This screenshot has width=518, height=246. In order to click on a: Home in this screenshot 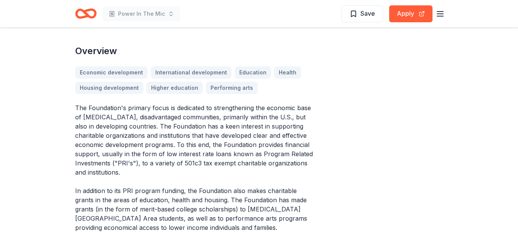, I will do `click(86, 13)`.